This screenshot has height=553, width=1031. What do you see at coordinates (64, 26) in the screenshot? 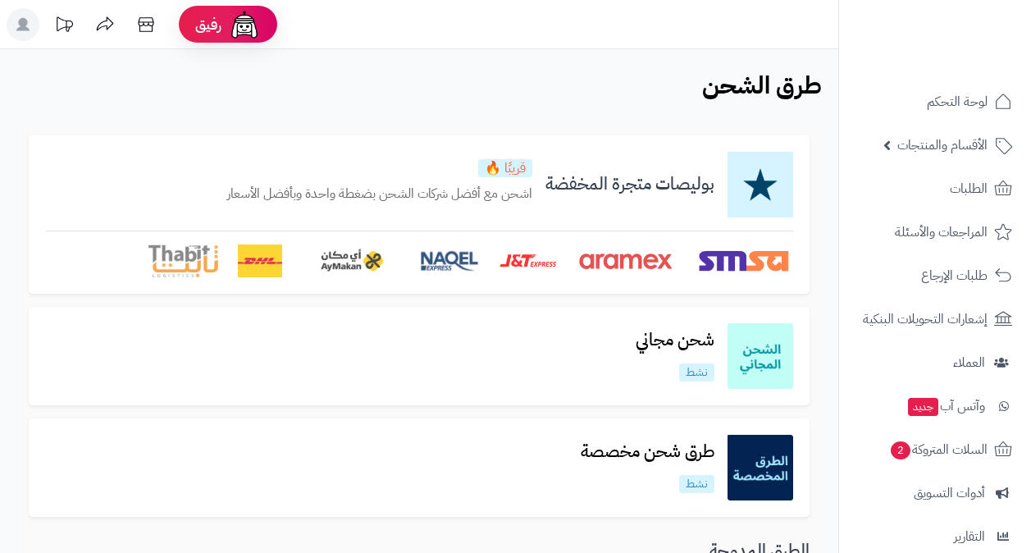
I see `a: تحديثات المنصة` at bounding box center [64, 26].